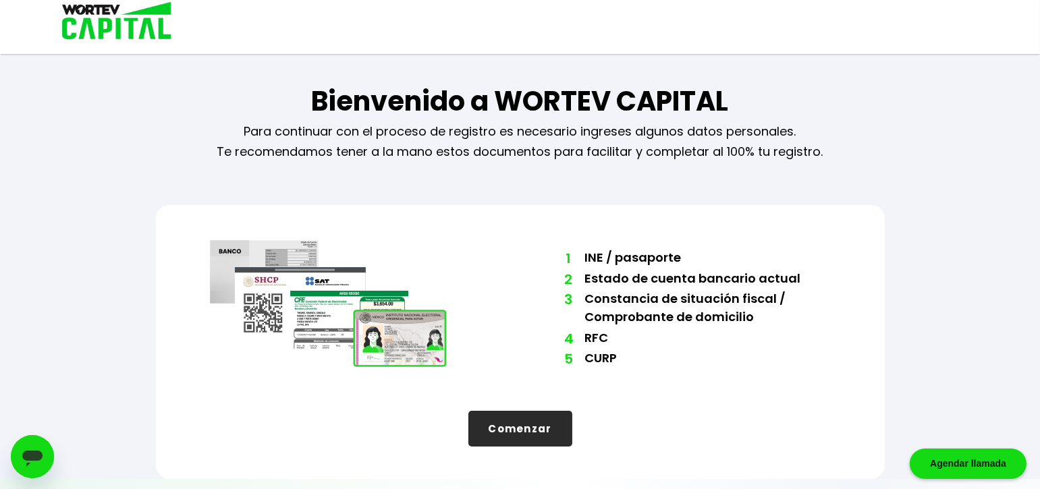 The width and height of the screenshot is (1040, 489). I want to click on span: 2, so click(568, 279).